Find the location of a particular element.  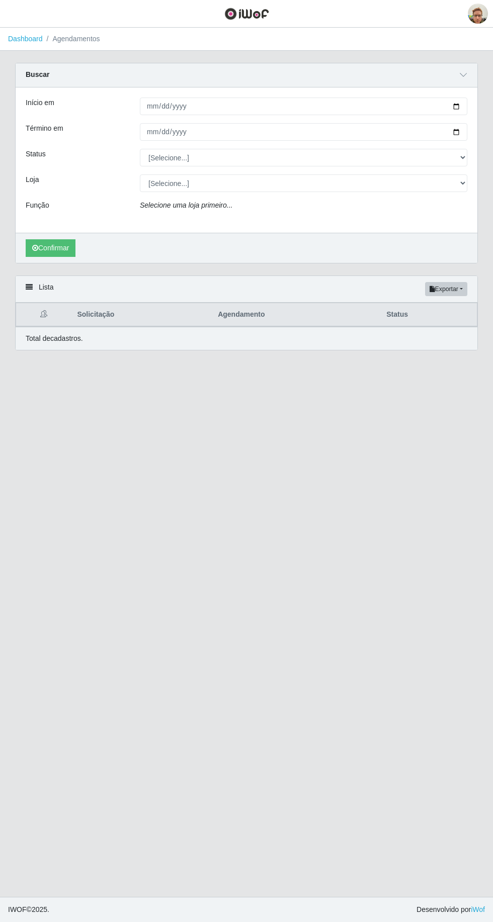

span: Desenvolvido por is located at coordinates (450, 909).